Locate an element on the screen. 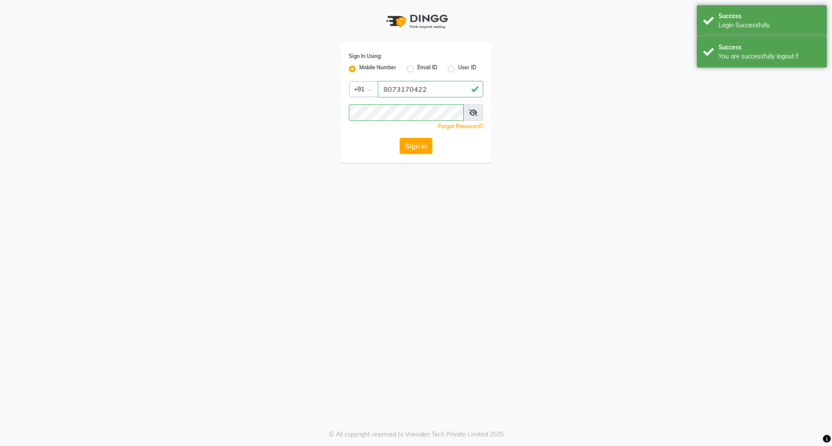 Image resolution: width=832 pixels, height=446 pixels. button: Sign In is located at coordinates (416, 146).